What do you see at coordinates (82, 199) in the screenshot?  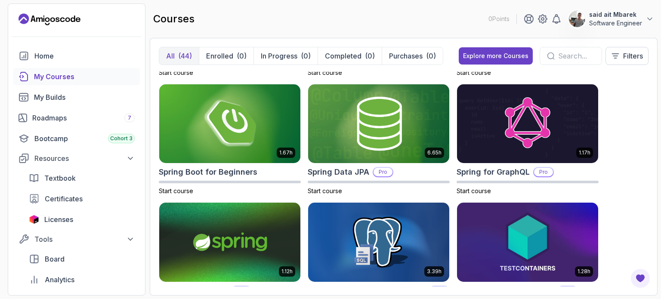 I see `a: certificates` at bounding box center [82, 199].